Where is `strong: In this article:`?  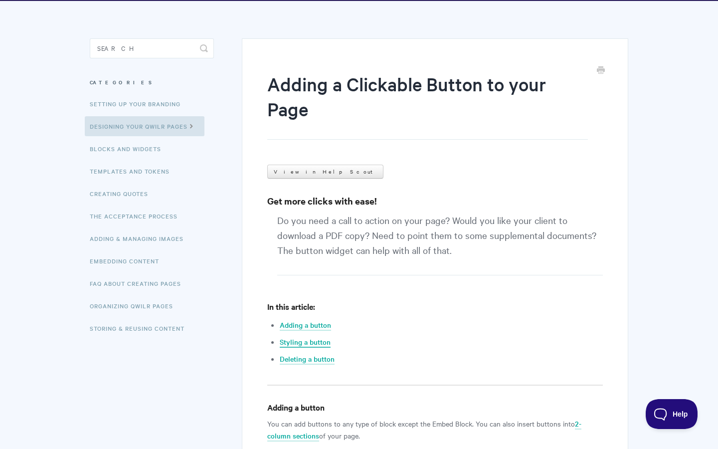 strong: In this article: is located at coordinates (291, 306).